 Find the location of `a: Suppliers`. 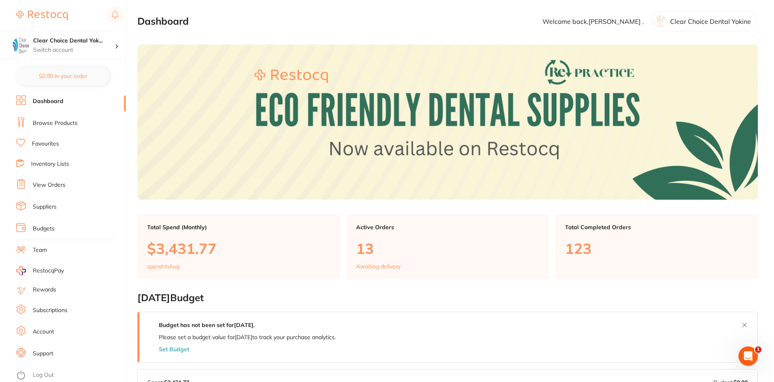

a: Suppliers is located at coordinates (44, 207).